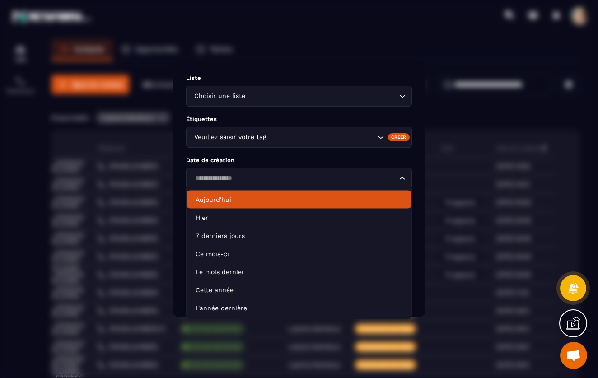  I want to click on span: Choisir une liste, so click(219, 96).